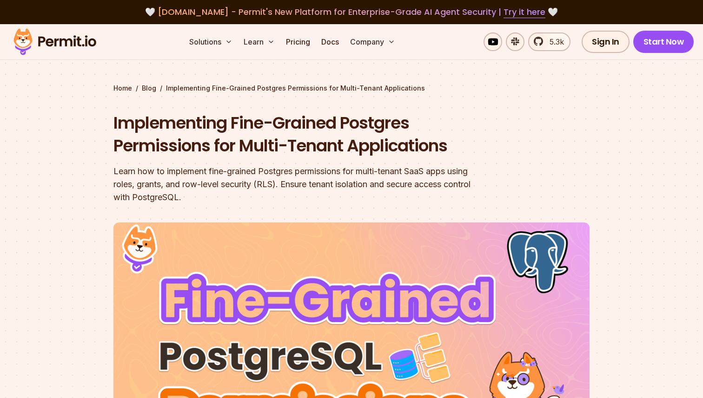 This screenshot has height=398, width=703. Describe the element at coordinates (259, 42) in the screenshot. I see `button: Learn` at that location.